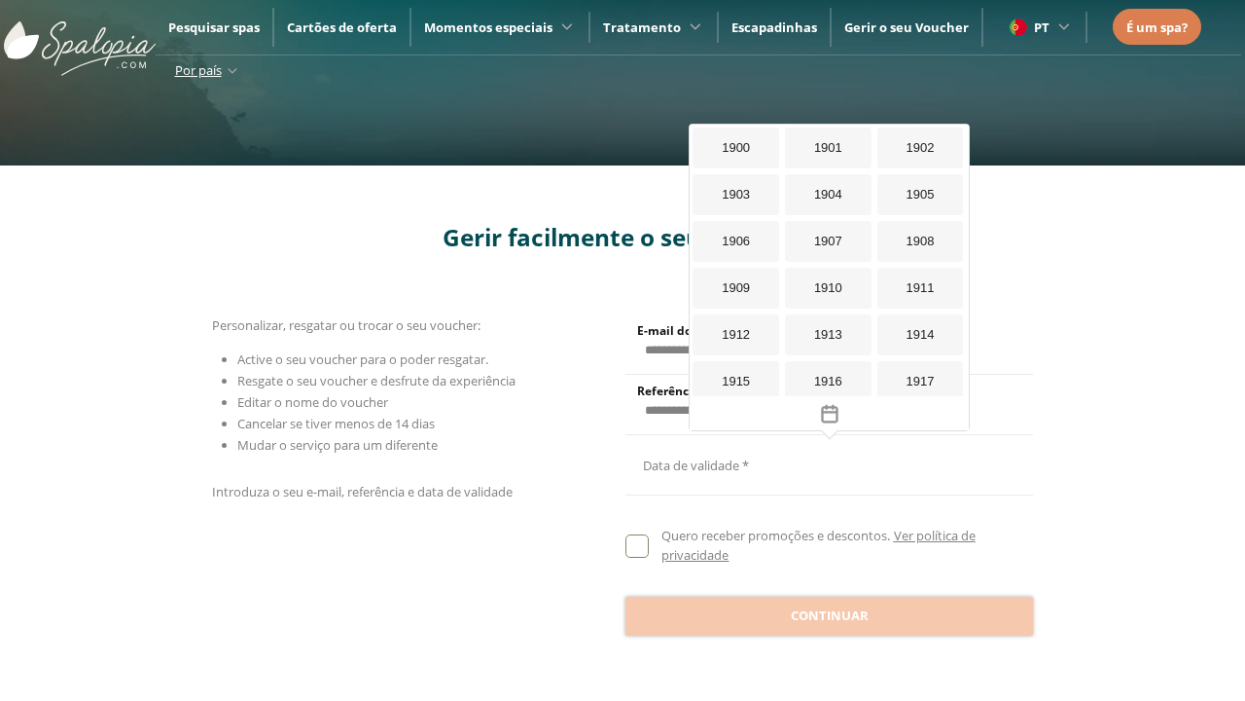 This screenshot has width=1245, height=701. Describe the element at coordinates (920, 288) in the screenshot. I see `div: 1911` at that location.